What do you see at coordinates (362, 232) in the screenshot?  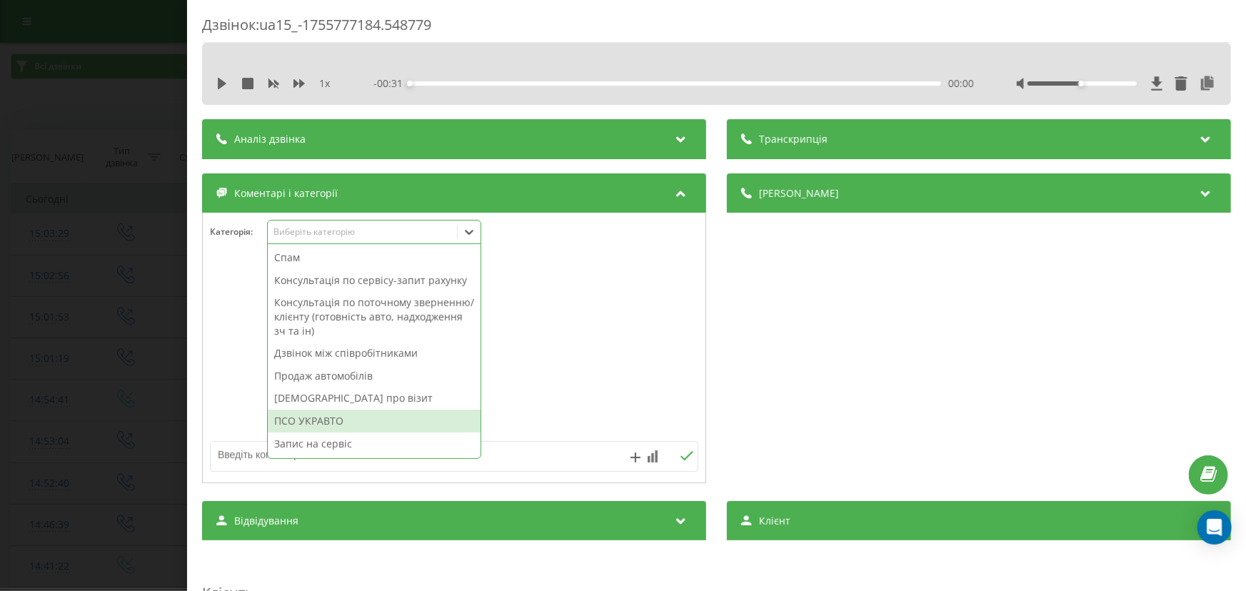 I see `div: Виберіть категорію` at bounding box center [362, 232].